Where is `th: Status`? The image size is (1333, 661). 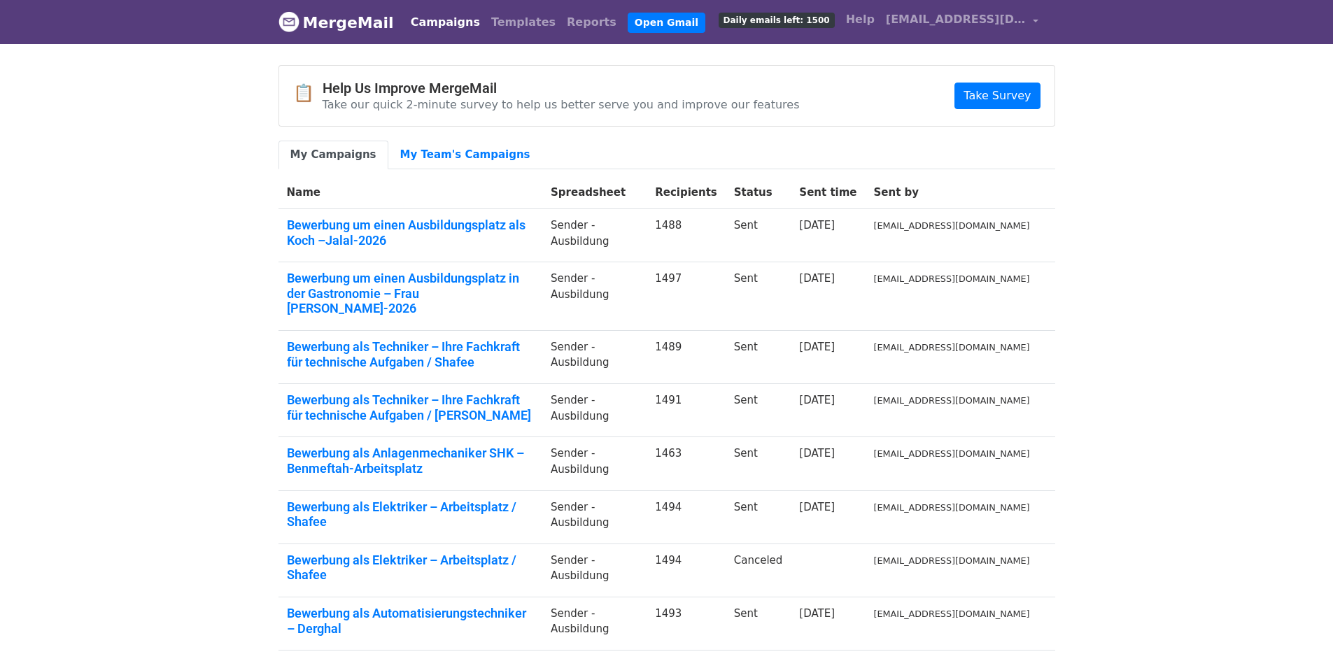 th: Status is located at coordinates (758, 192).